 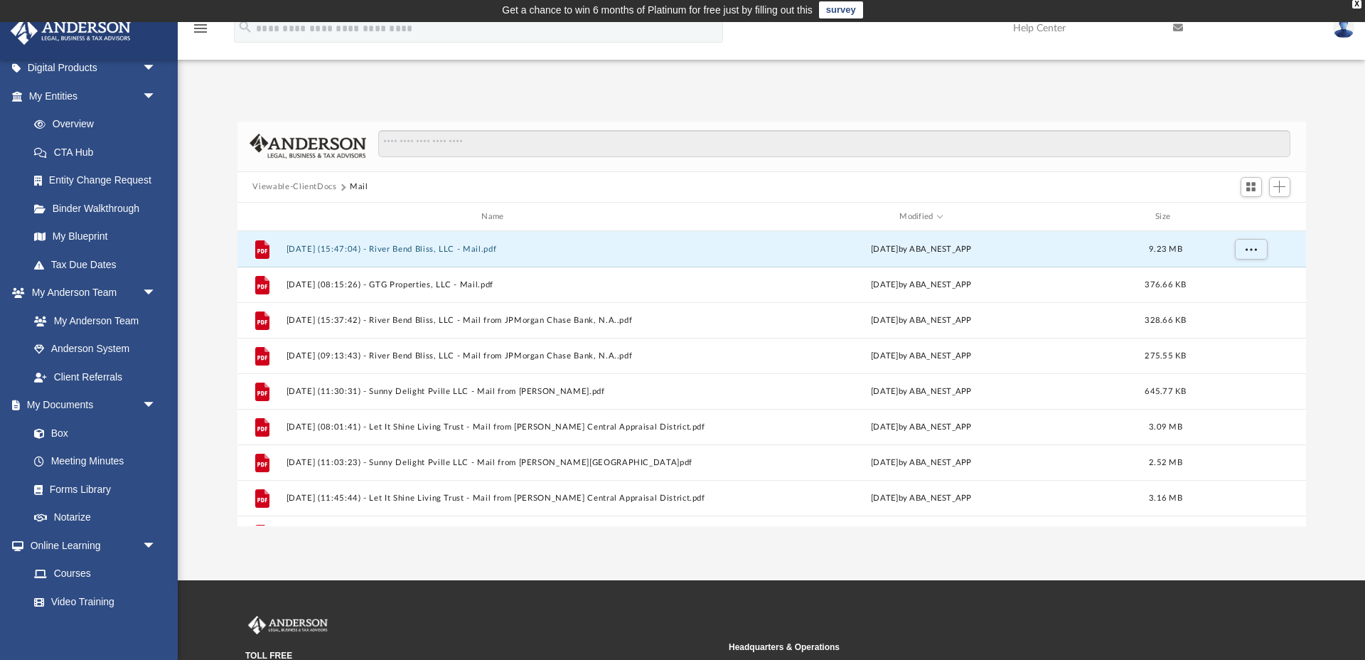 What do you see at coordinates (245, 27) in the screenshot?
I see `i: search` at bounding box center [245, 27].